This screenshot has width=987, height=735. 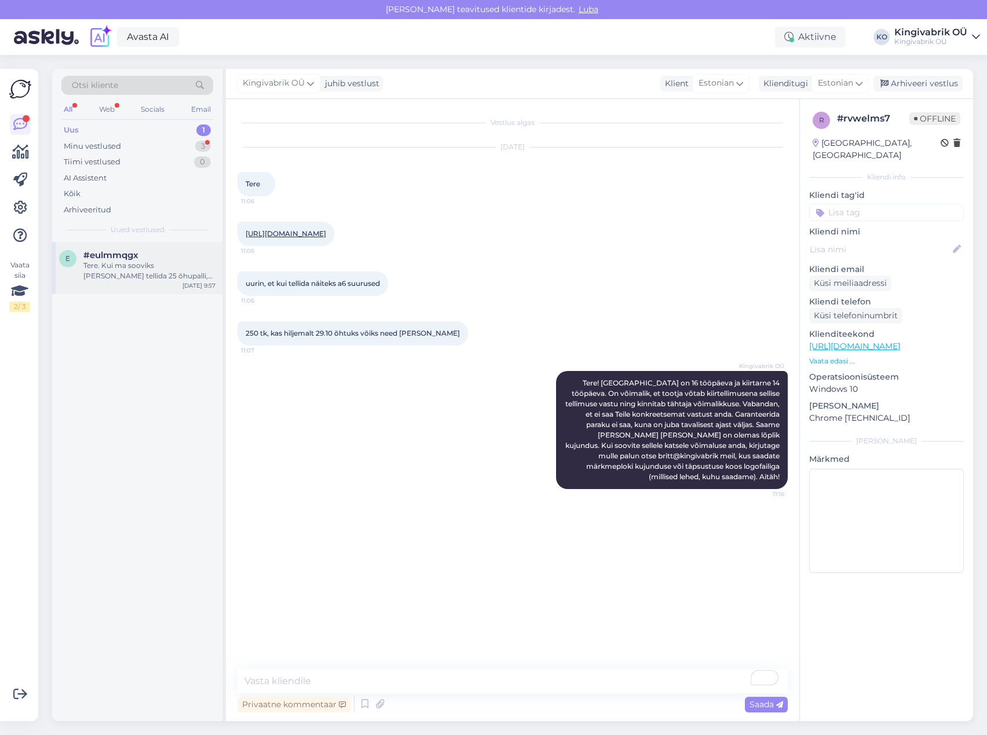 I want to click on textarea: To enrich screen reader interactions, please activate Accessibility in Grammarly extension settings, so click(x=512, y=681).